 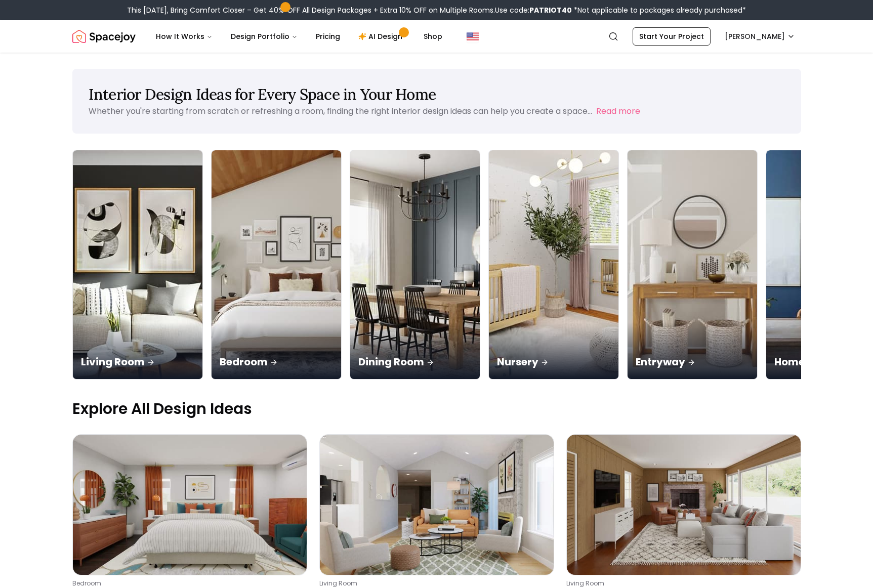 I want to click on b: PATRIOT40, so click(x=550, y=10).